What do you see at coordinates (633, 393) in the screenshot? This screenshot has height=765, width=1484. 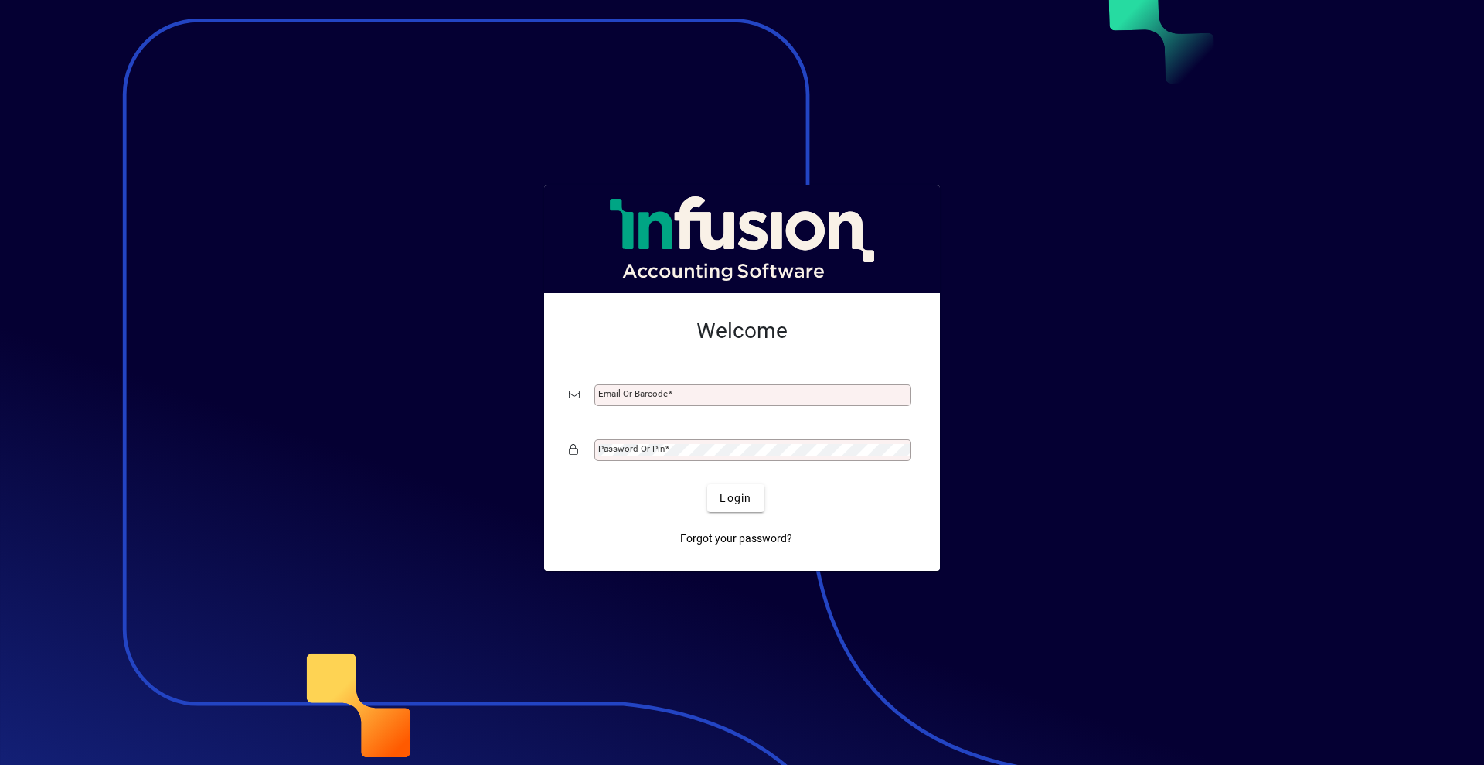 I see `mat-label: Email or Barcode` at bounding box center [633, 393].